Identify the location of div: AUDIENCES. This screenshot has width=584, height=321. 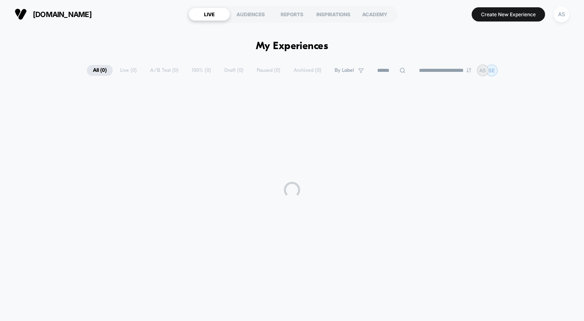
(250, 14).